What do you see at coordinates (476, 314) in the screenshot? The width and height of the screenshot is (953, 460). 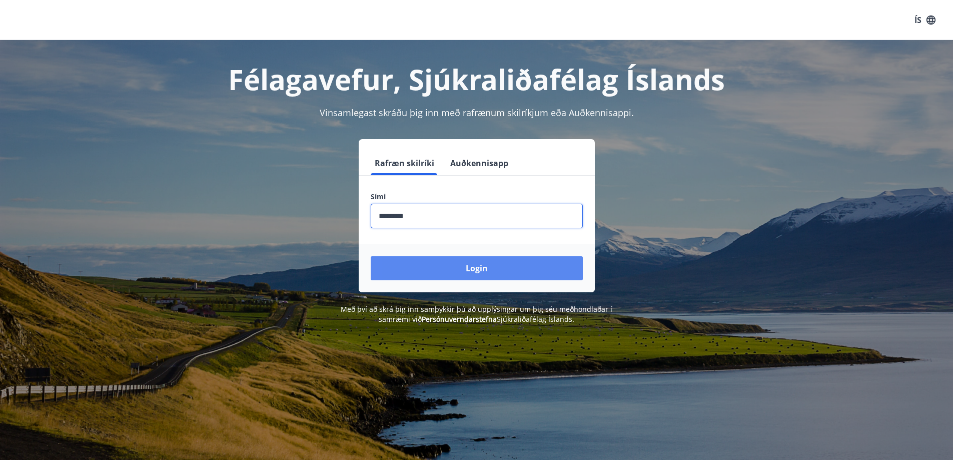 I see `span: Með því að skrá þig inn samþykkir þú að upplýsingar um þig séu meðhöndlaðar í samræmi við Sjúkral...` at bounding box center [476, 314].